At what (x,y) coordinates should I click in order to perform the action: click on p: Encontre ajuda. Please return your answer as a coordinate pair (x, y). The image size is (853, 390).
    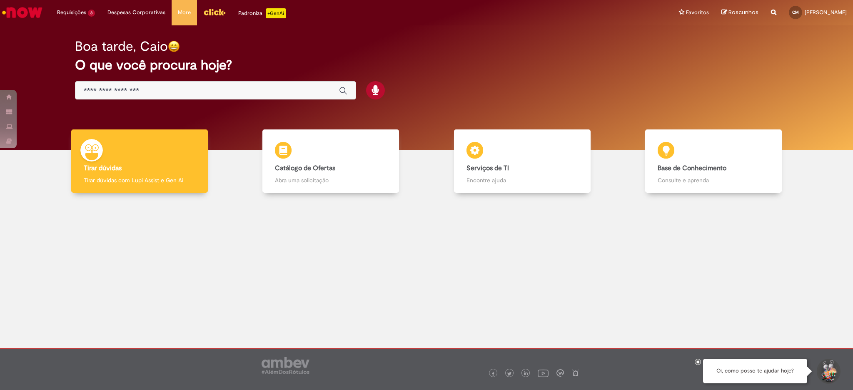
    Looking at the image, I should click on (523, 180).